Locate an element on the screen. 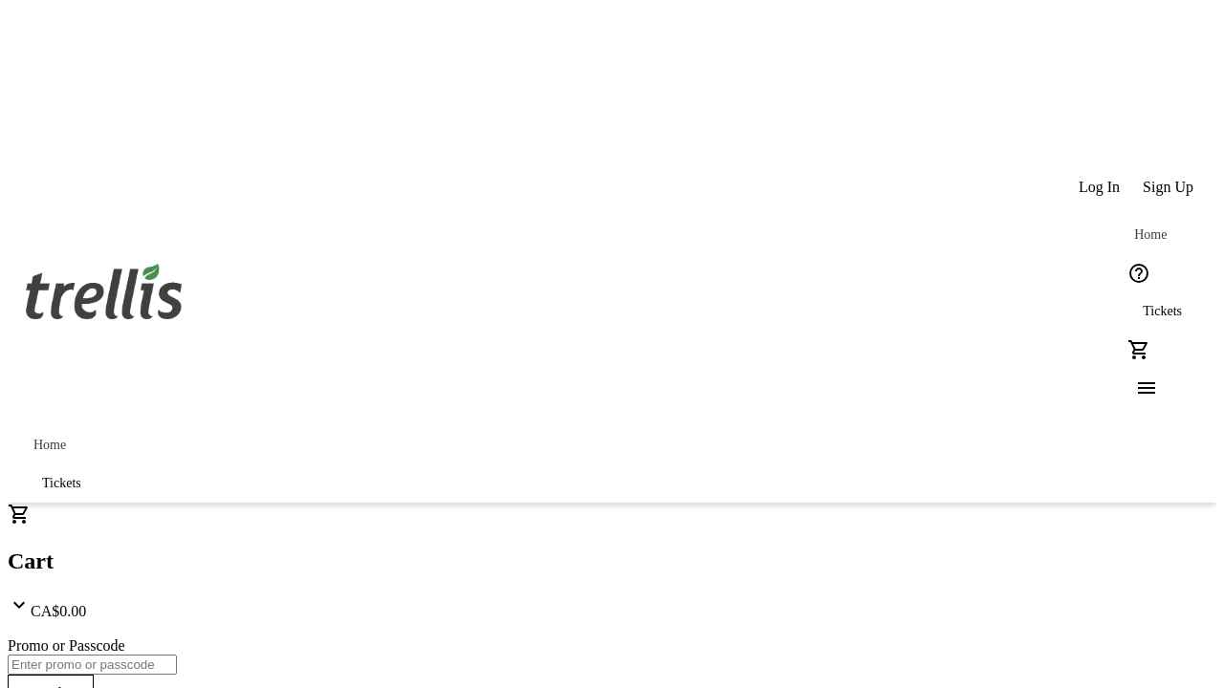 The height and width of the screenshot is (688, 1224). h2: Cart is located at coordinates (612, 561).